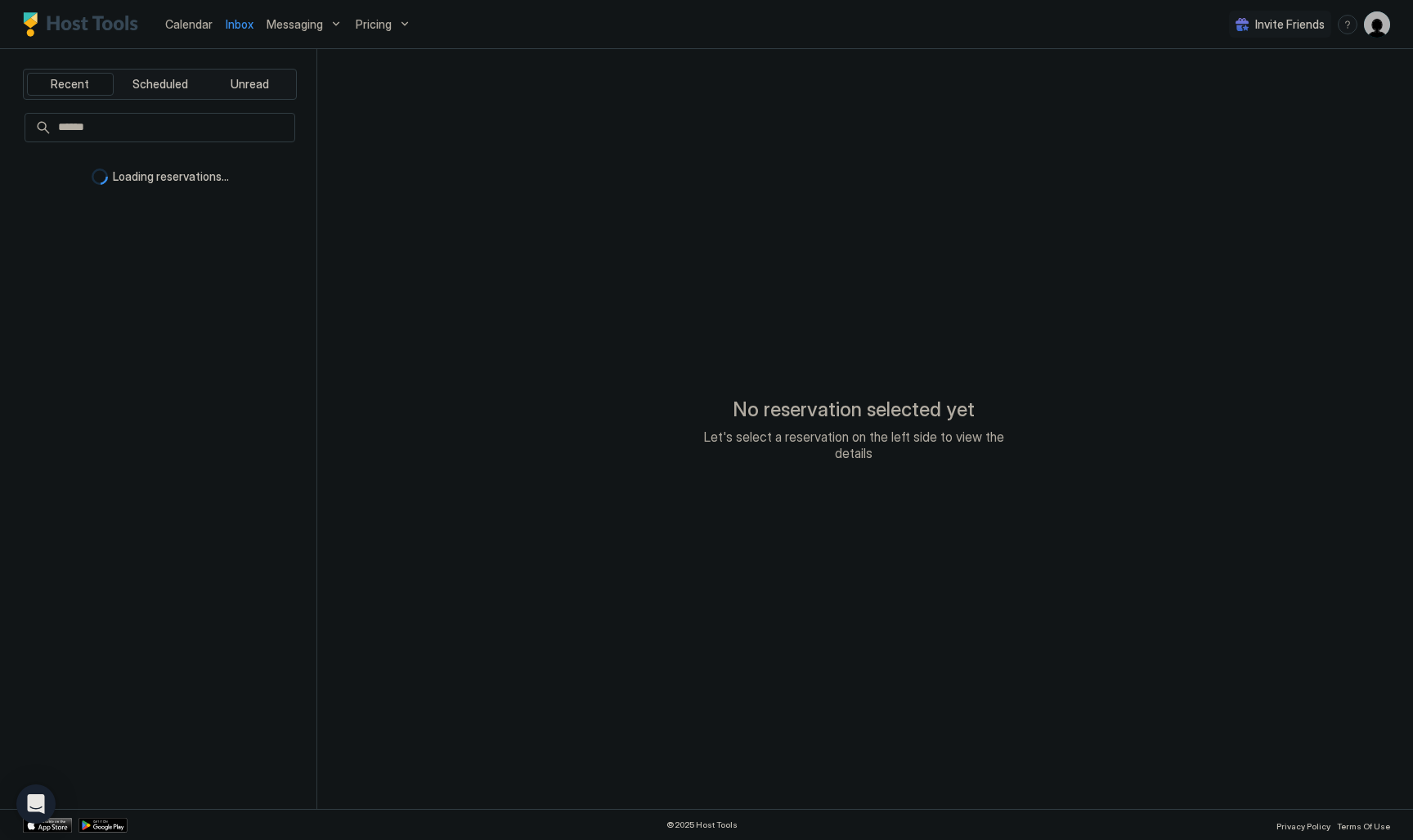  I want to click on span: Invite Friends, so click(1290, 25).